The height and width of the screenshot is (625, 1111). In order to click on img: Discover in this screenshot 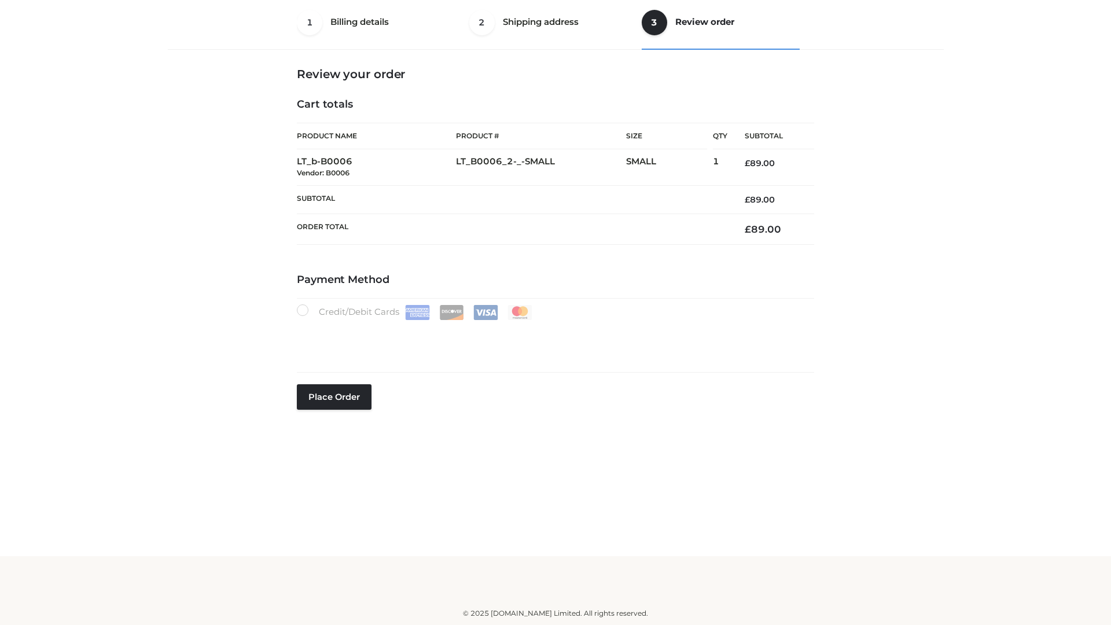, I will do `click(451, 312)`.